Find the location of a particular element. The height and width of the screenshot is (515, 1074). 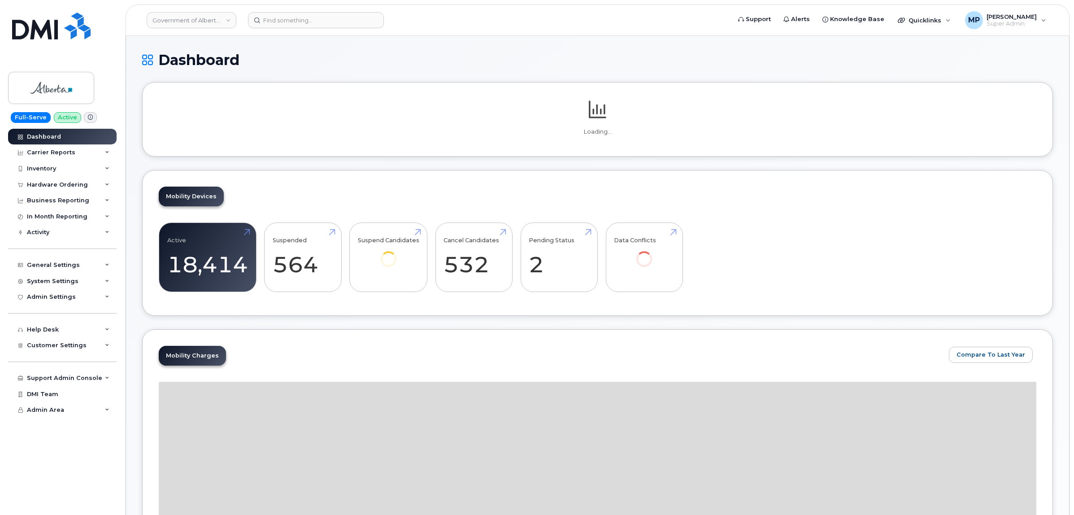

span: Compare To Last Year is located at coordinates (990, 354).